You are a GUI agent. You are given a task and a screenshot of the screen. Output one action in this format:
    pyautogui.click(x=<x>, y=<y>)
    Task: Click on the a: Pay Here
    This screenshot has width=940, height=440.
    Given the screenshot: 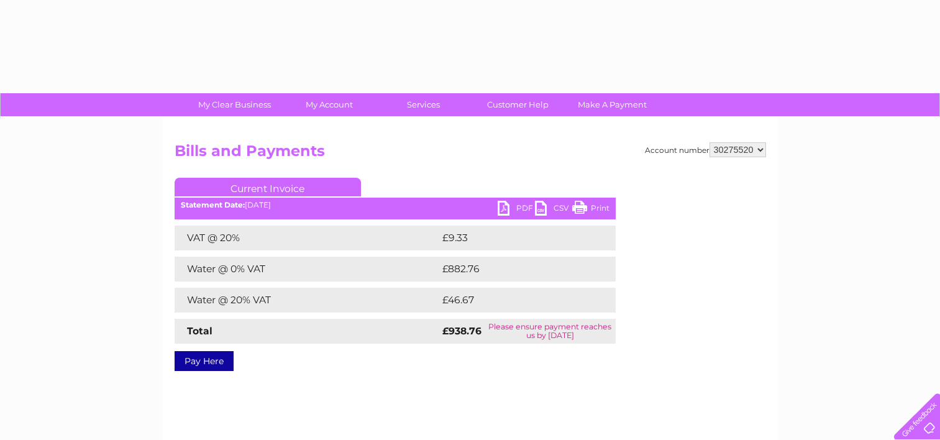 What is the action you would take?
    pyautogui.click(x=204, y=361)
    